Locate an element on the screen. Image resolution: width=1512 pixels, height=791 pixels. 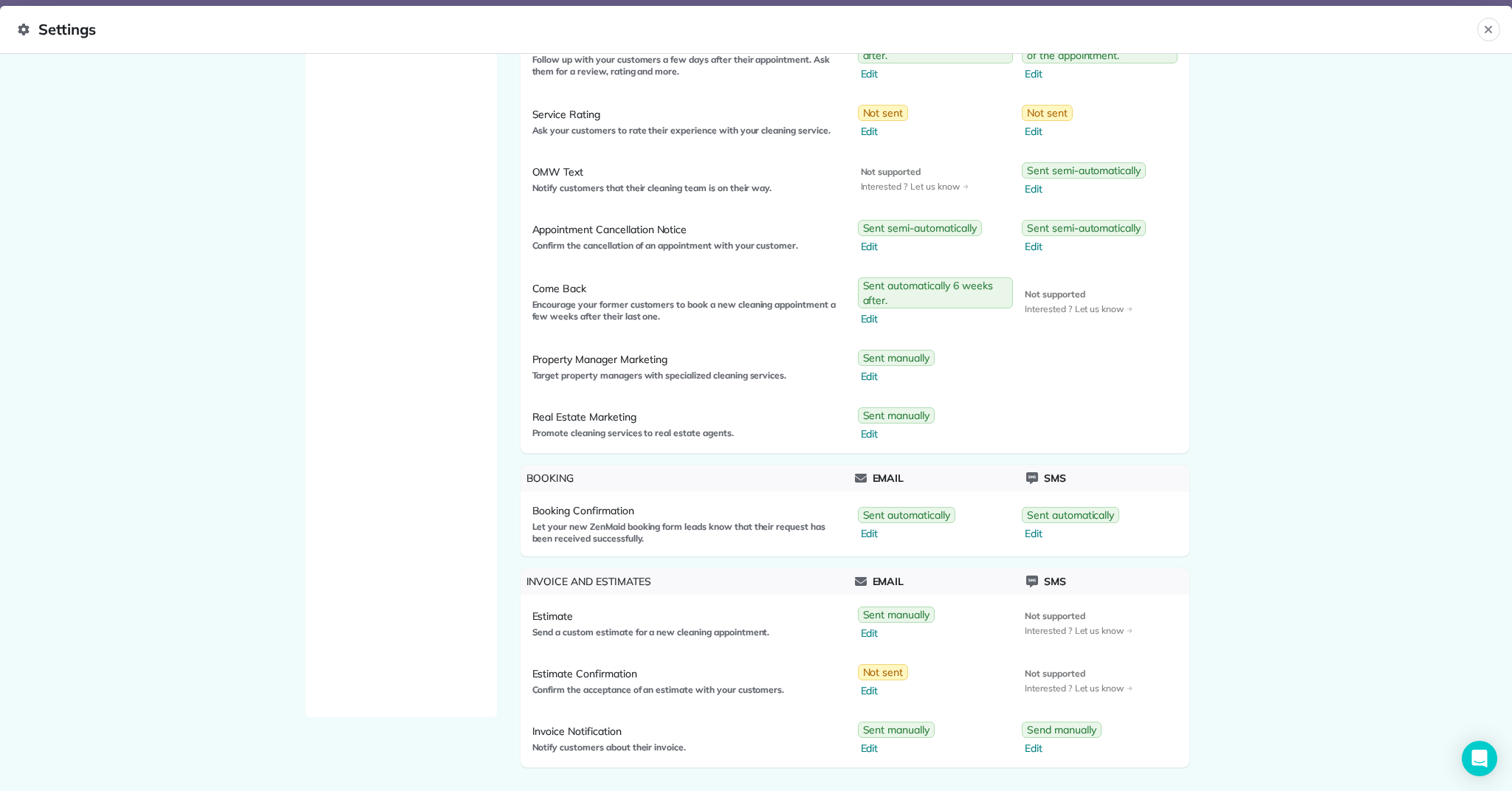
span: Booking Confirmation is located at coordinates (688, 511).